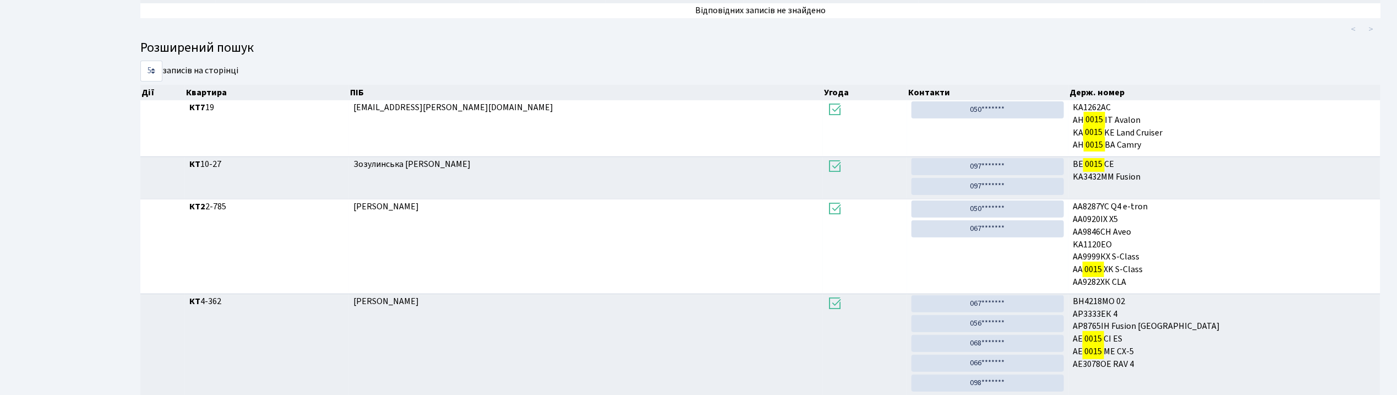 The image size is (1397, 395). Describe the element at coordinates (1224, 171) in the screenshot. I see `span: ВЕ СЕ KA3432MM Fusion` at that location.